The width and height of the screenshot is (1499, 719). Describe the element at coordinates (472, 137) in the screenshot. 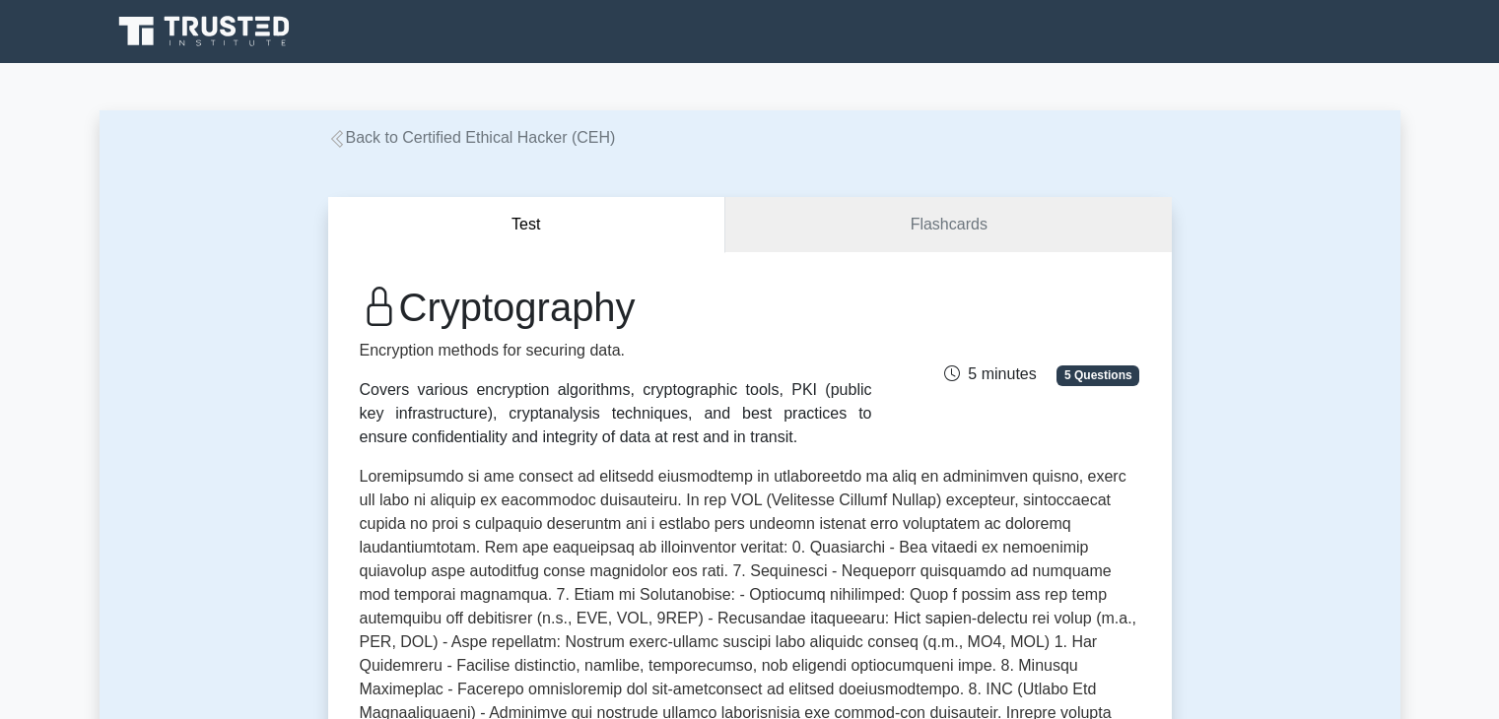

I see `a: Back to Certified Ethical Hacker (CEH)` at that location.